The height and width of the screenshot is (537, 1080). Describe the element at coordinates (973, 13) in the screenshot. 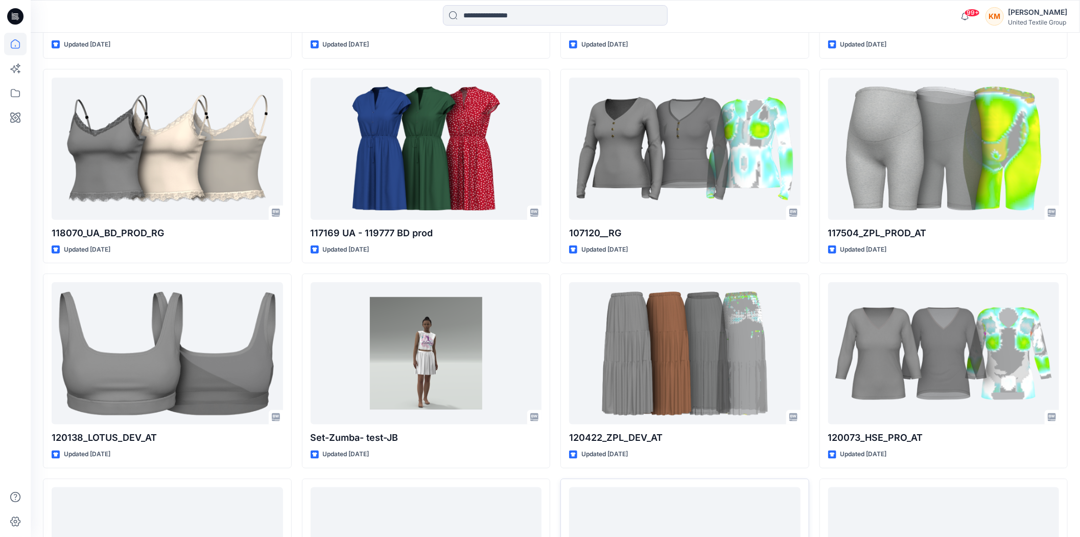

I see `span: 99+` at that location.